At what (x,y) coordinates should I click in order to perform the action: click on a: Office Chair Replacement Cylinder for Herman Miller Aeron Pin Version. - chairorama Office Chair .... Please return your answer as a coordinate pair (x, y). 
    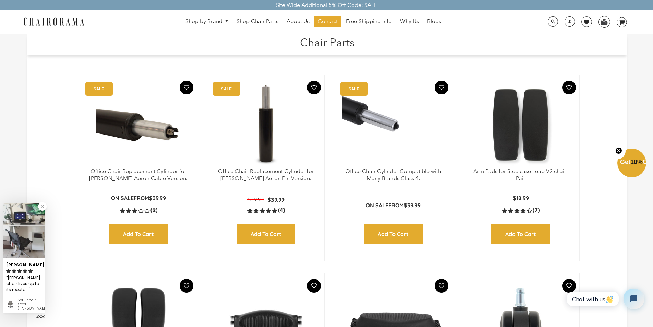
    Looking at the image, I should click on (266, 125).